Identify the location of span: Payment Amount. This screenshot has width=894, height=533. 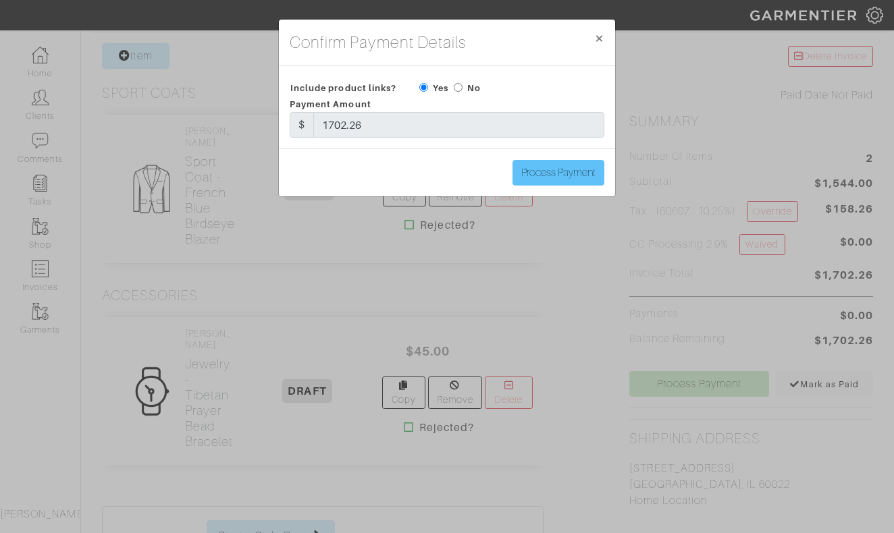
(330, 104).